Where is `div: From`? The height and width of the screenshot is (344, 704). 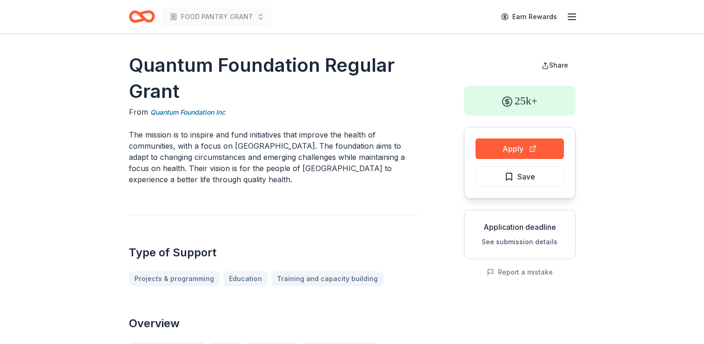 div: From is located at coordinates (274, 112).